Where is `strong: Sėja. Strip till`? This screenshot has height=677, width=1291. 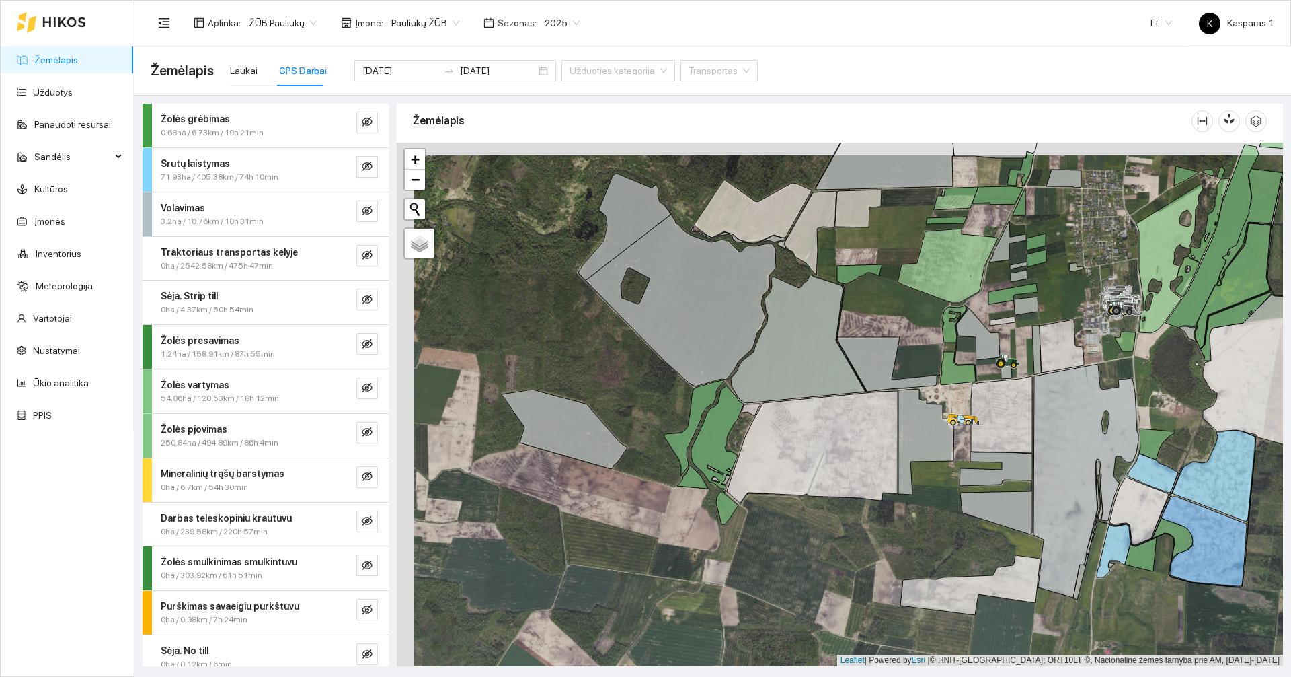 strong: Sėja. Strip till is located at coordinates (189, 296).